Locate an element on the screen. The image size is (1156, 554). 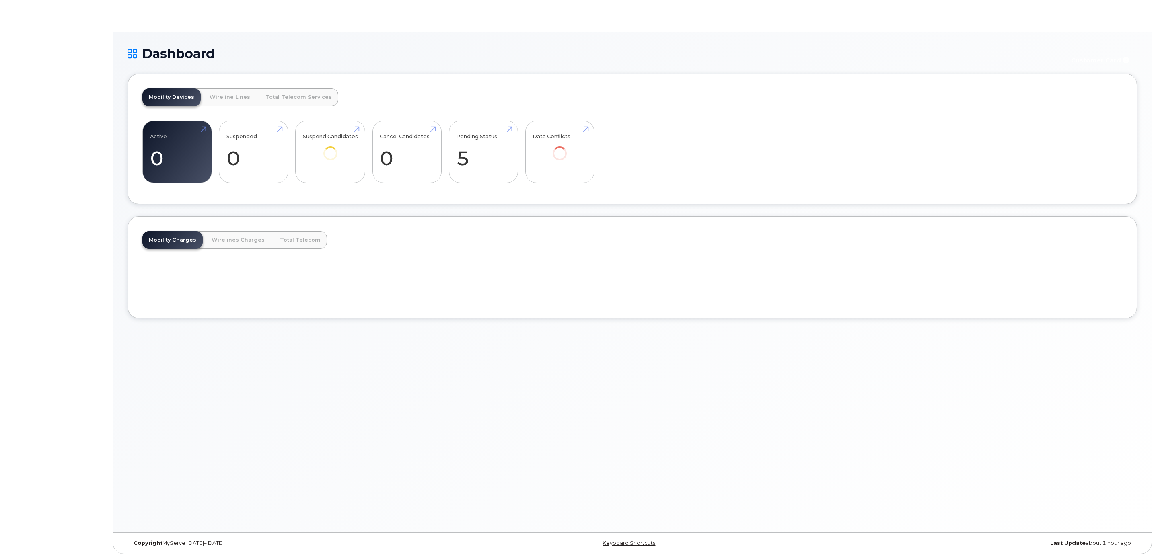
a: Data Conflicts is located at coordinates (559, 148).